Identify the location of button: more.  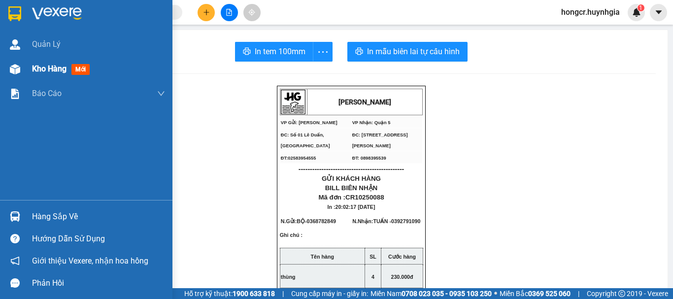
(323, 52).